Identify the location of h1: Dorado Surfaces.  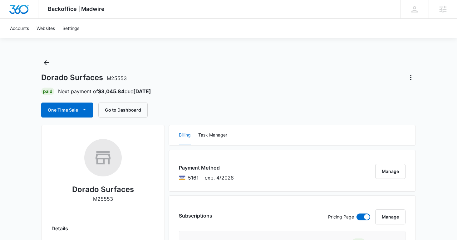
(84, 78).